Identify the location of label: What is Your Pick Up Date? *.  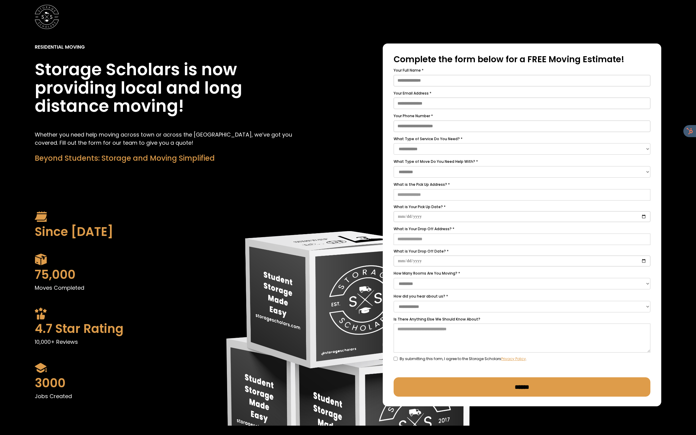
(522, 207).